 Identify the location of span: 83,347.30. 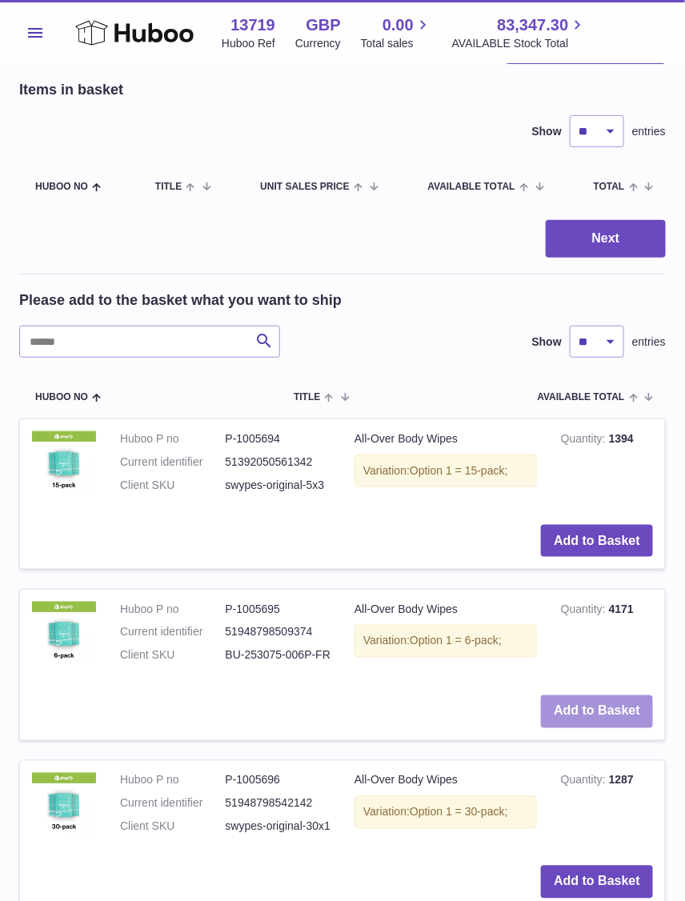
(532, 25).